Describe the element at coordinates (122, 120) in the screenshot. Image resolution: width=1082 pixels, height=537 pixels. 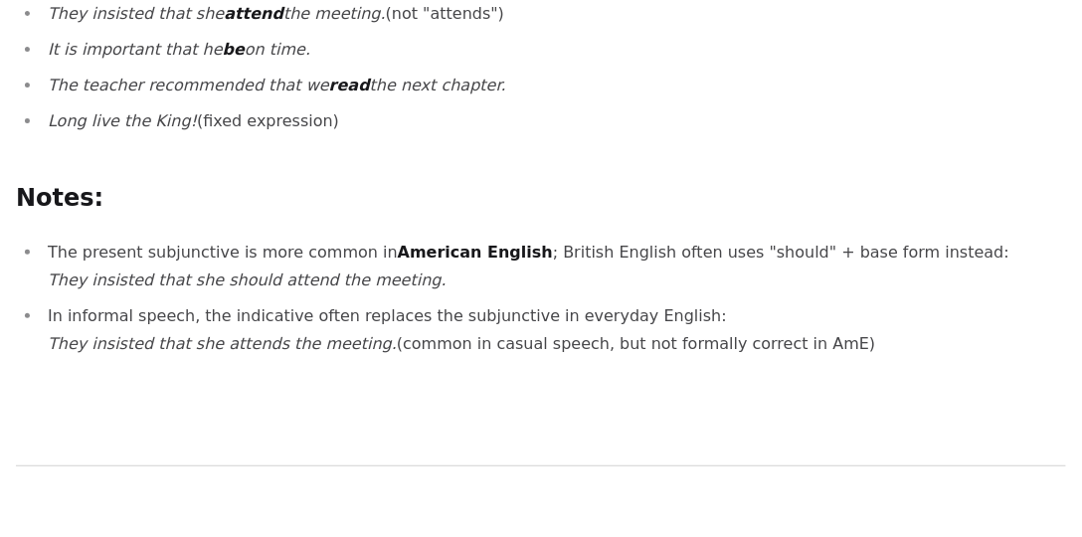
I see `em: Long live the King!` at that location.